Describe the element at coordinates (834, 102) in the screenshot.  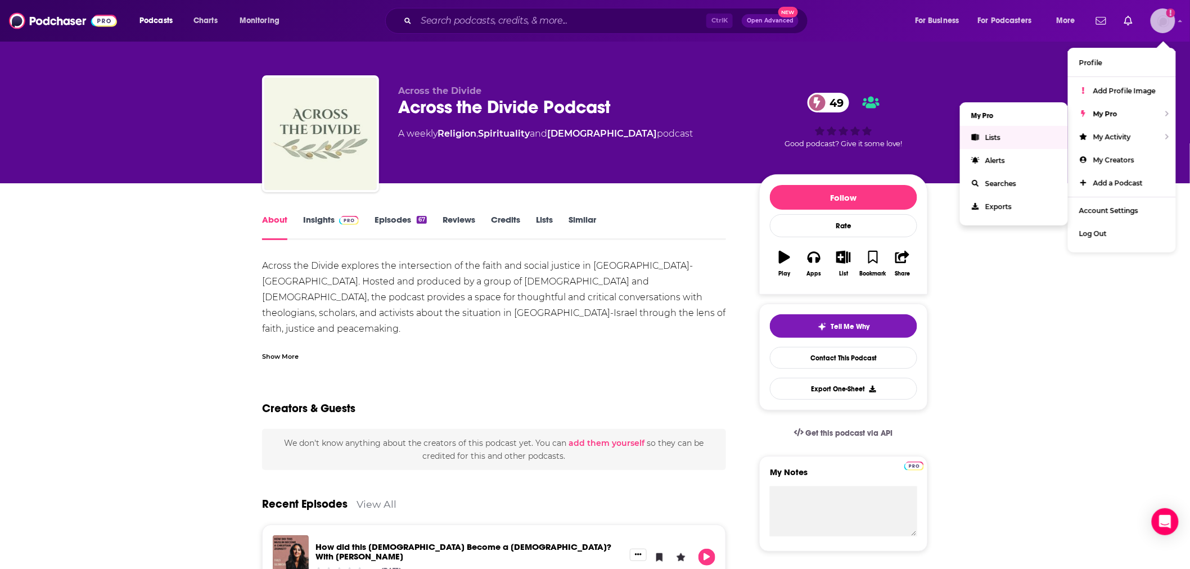
I see `span: 49` at that location.